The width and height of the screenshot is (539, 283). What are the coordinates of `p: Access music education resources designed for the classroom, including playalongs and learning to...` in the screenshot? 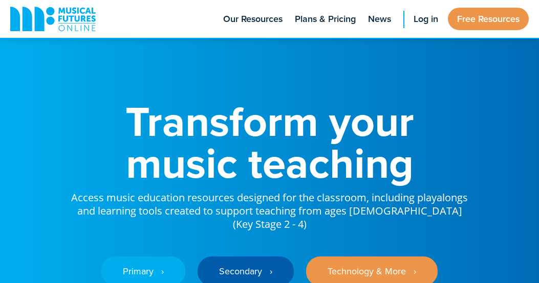 It's located at (270, 208).